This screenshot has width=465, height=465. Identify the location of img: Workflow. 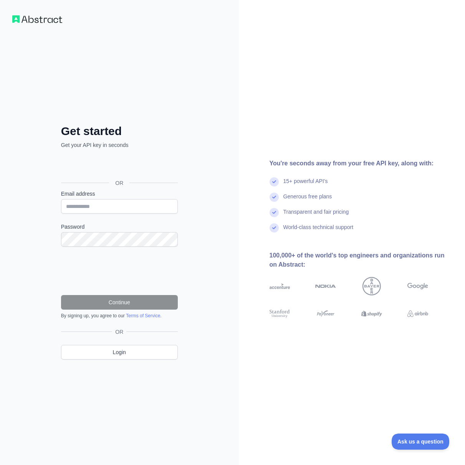
(37, 19).